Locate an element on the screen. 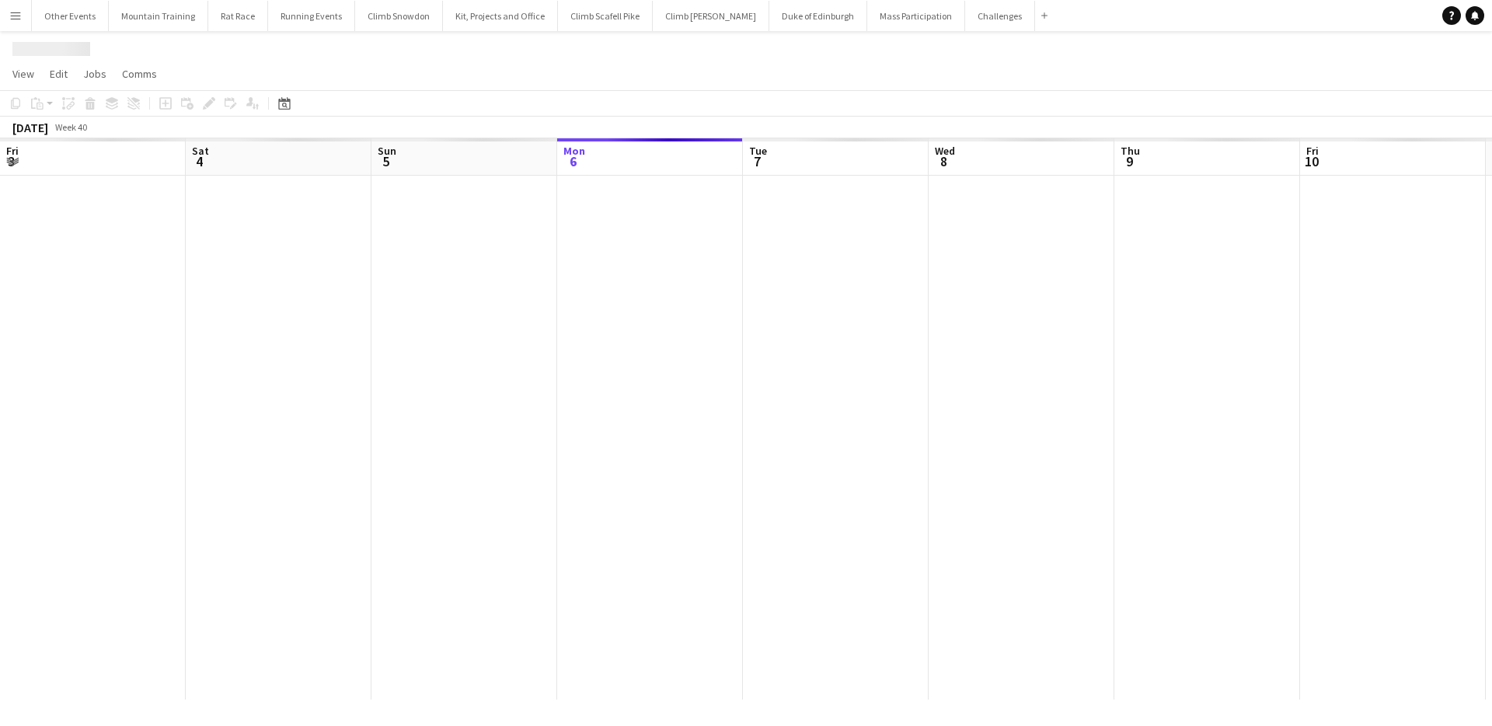 The image size is (1492, 726). span: 4 is located at coordinates (199, 161).